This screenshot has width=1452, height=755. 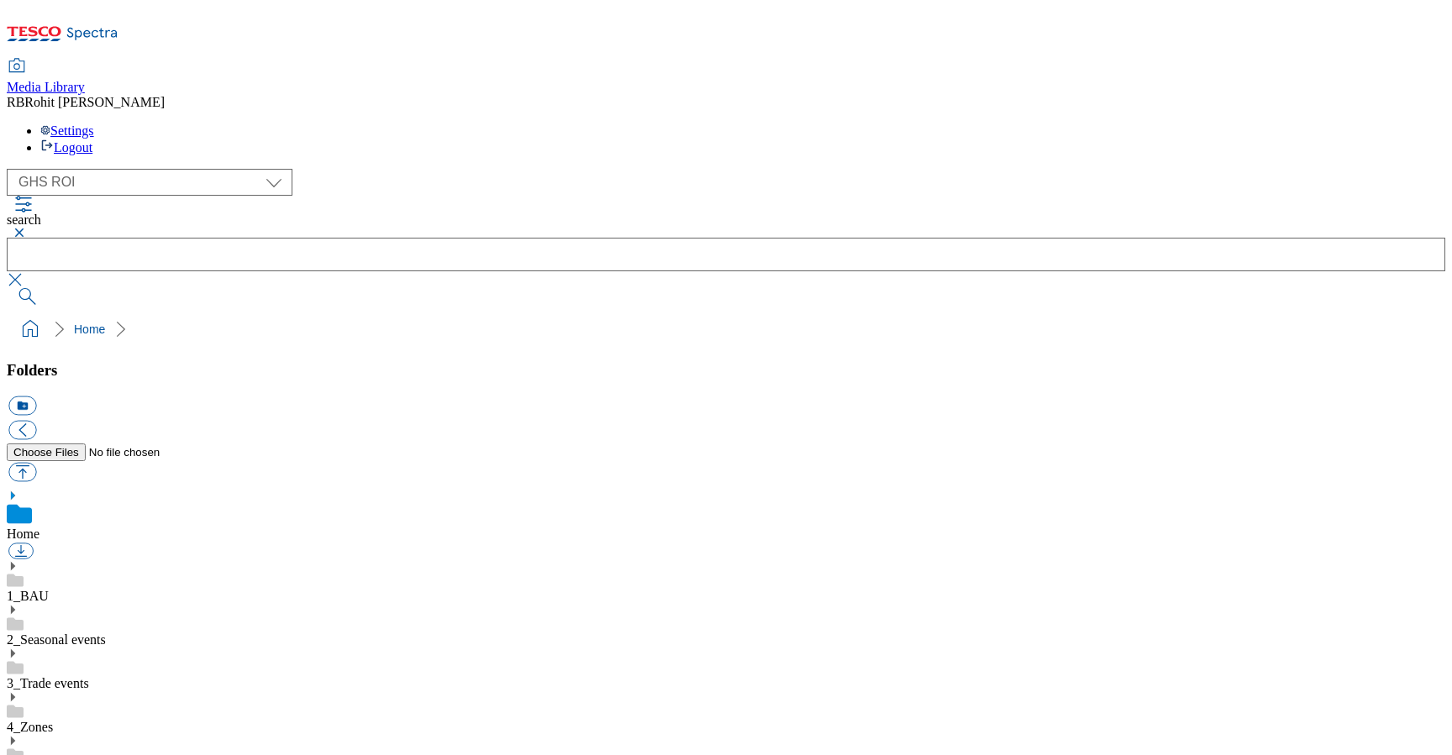 What do you see at coordinates (56, 639) in the screenshot?
I see `a: 2_Seasonal events` at bounding box center [56, 639].